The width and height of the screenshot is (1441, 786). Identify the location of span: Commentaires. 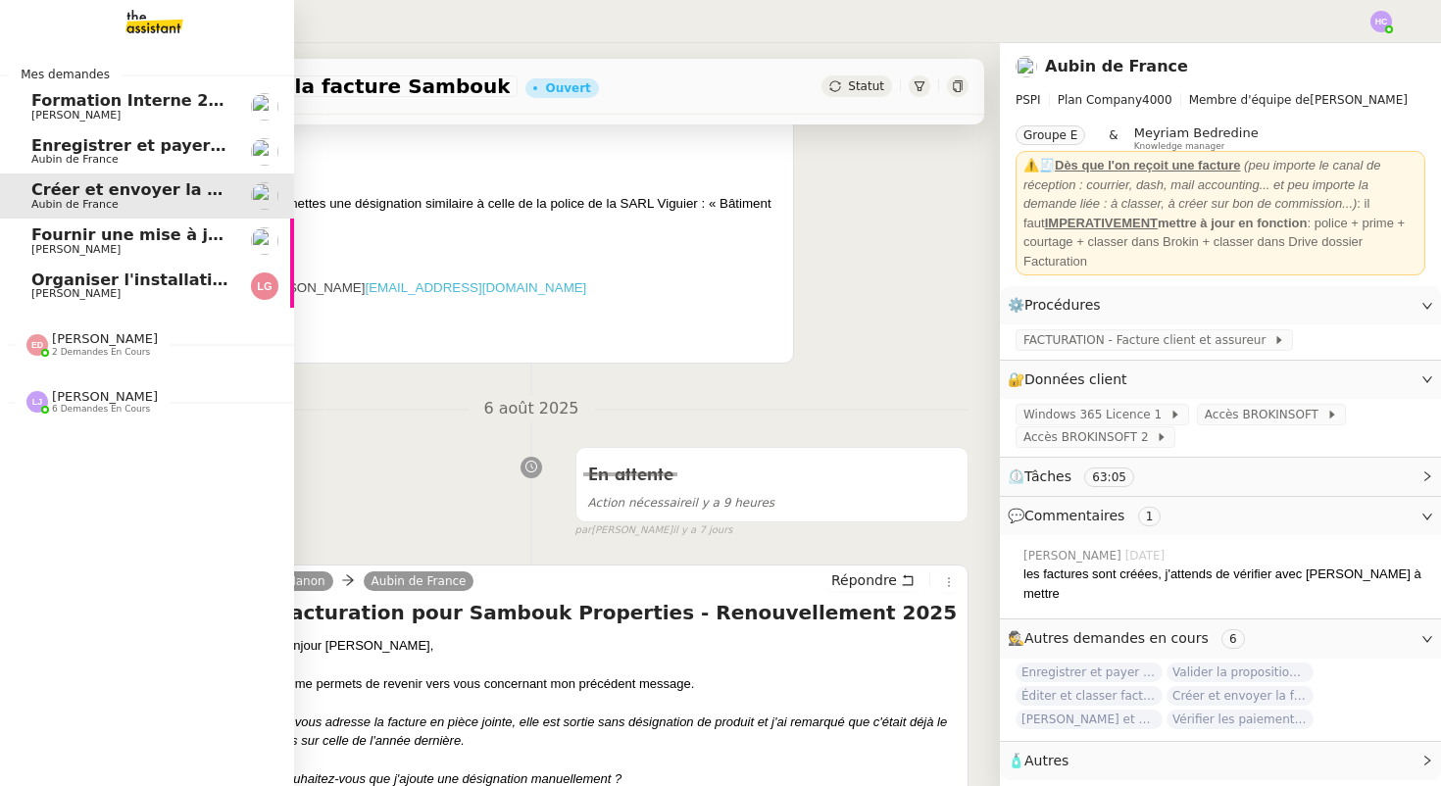
(1074, 516).